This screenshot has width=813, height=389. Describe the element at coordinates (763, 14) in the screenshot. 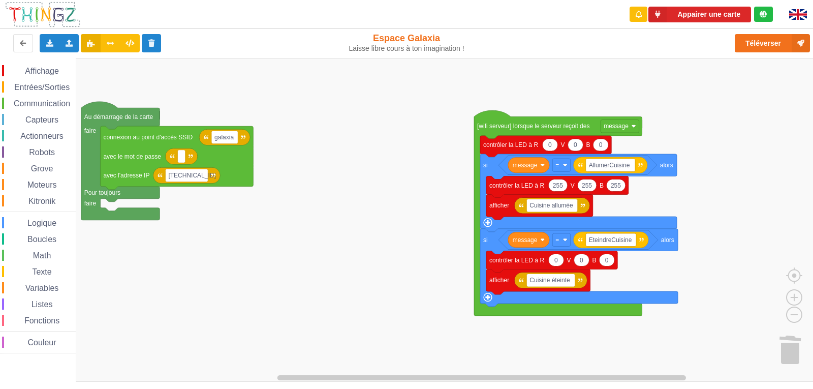

I see `div: Tu es connecté au serveur de création de Thingz` at that location.